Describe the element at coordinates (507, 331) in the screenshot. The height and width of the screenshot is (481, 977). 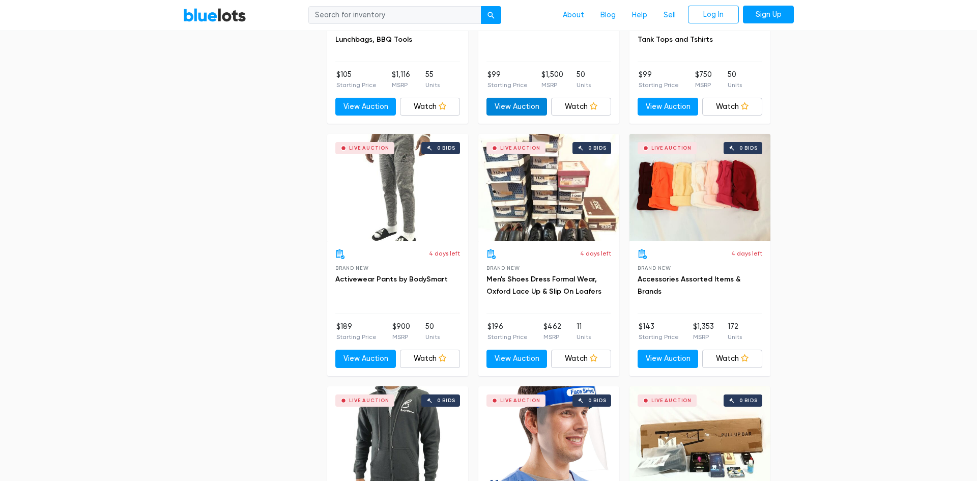
I see `li: $196` at that location.